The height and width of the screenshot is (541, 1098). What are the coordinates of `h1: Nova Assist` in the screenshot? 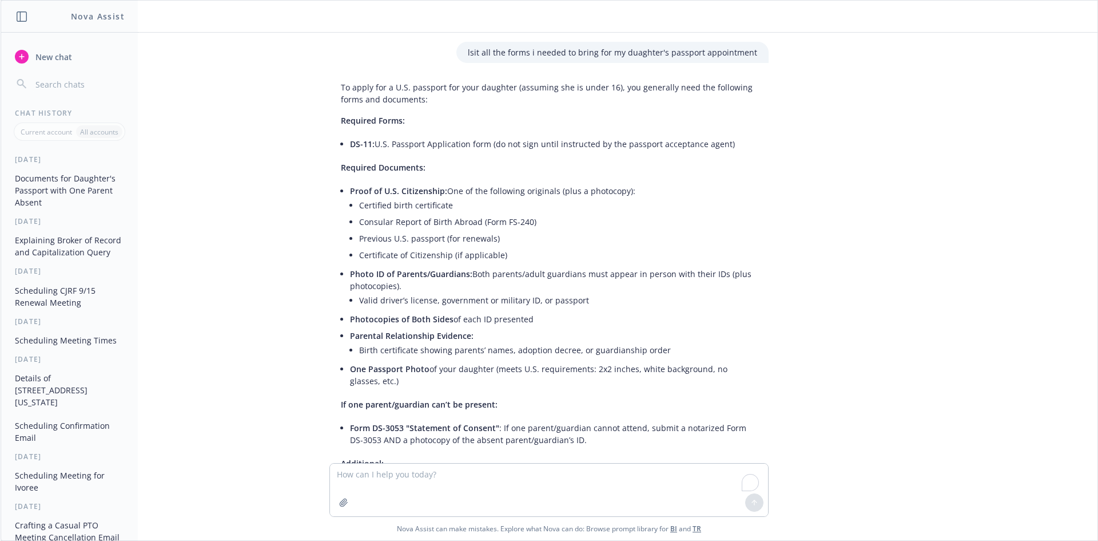 It's located at (98, 16).